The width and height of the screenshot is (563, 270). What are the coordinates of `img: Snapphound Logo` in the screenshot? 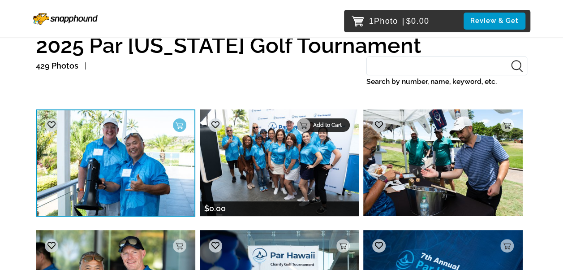 It's located at (65, 19).